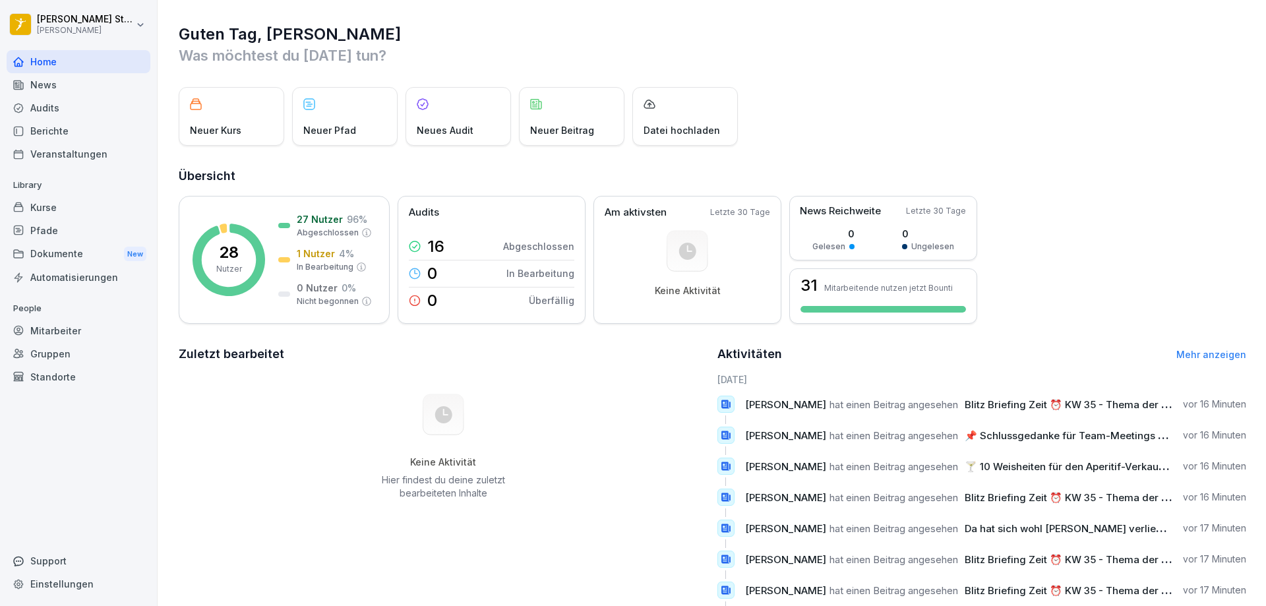 The image size is (1266, 606). What do you see at coordinates (436, 247) in the screenshot?
I see `p: 16` at bounding box center [436, 247].